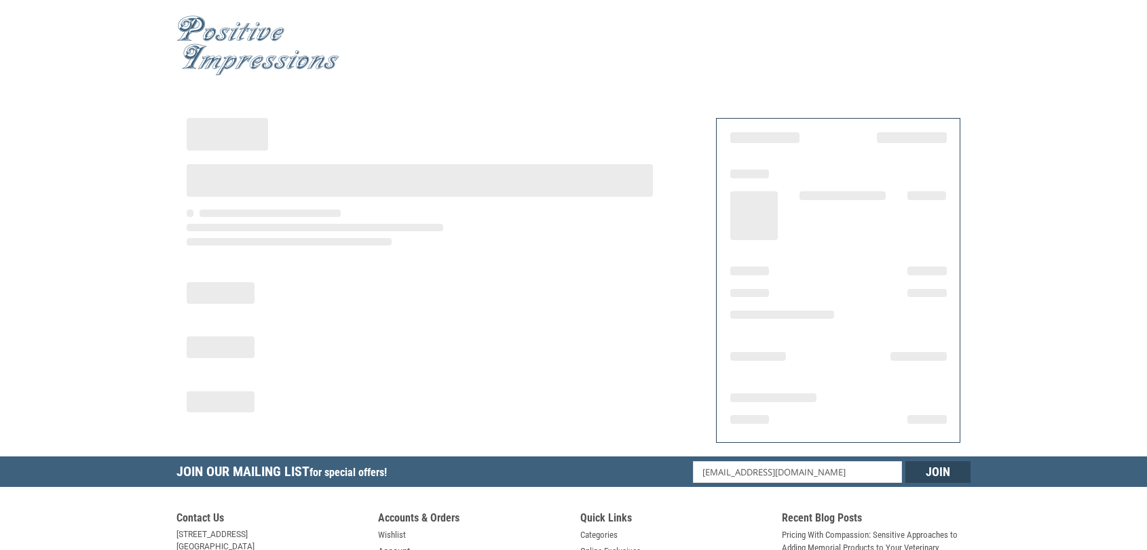 The width and height of the screenshot is (1147, 550). What do you see at coordinates (938, 472) in the screenshot?
I see `input: Join` at bounding box center [938, 472].